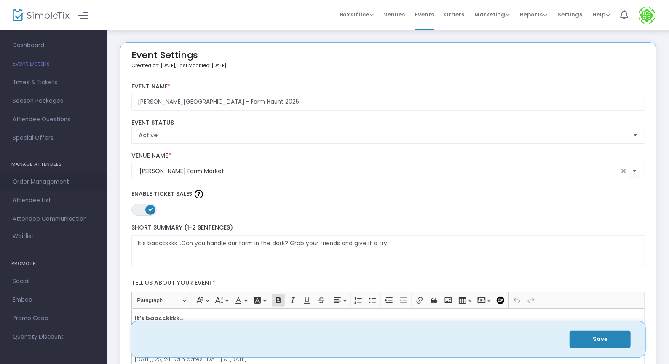 The height and width of the screenshot is (364, 669). Describe the element at coordinates (388, 194) in the screenshot. I see `label: Enable Ticket Sales` at that location.